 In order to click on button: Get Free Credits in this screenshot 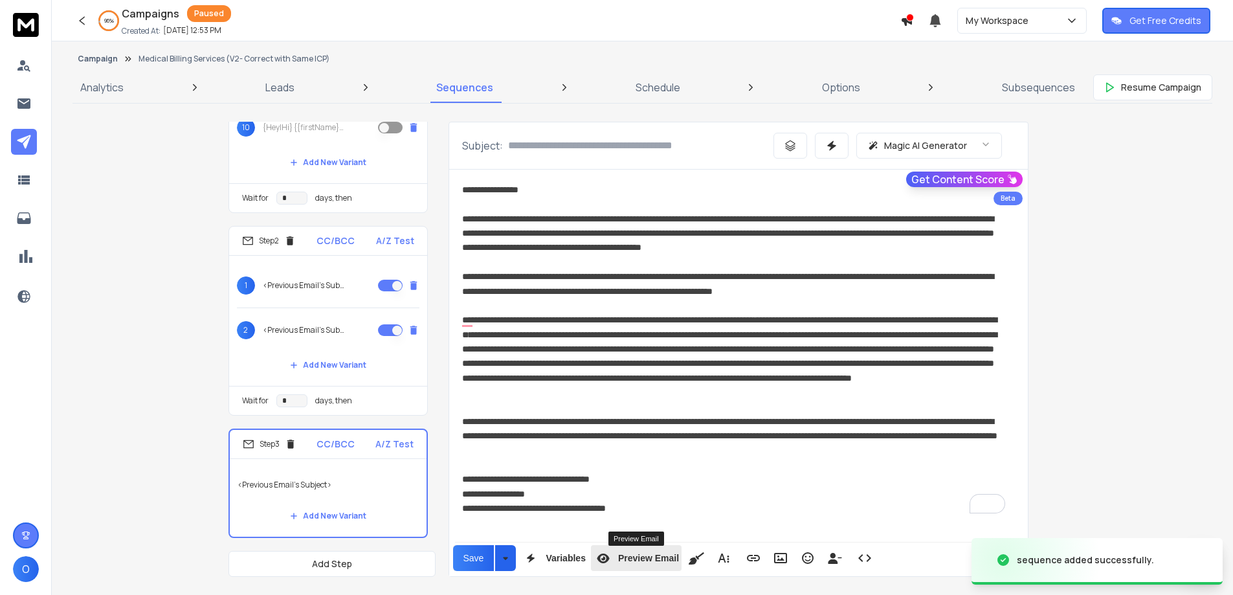, I will do `click(1156, 21)`.